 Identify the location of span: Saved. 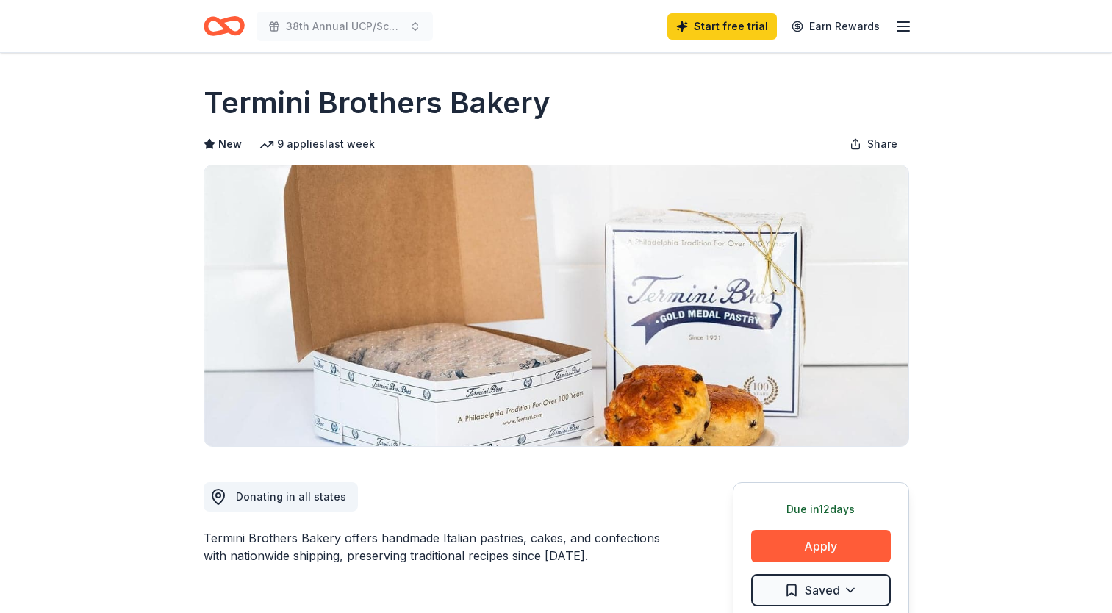
(822, 590).